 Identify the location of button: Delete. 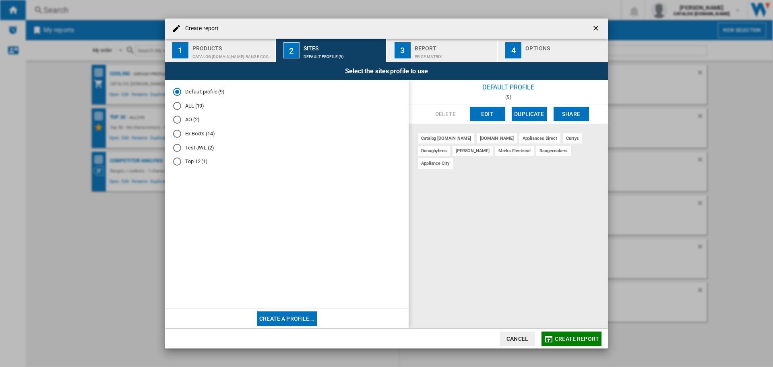
(446, 114).